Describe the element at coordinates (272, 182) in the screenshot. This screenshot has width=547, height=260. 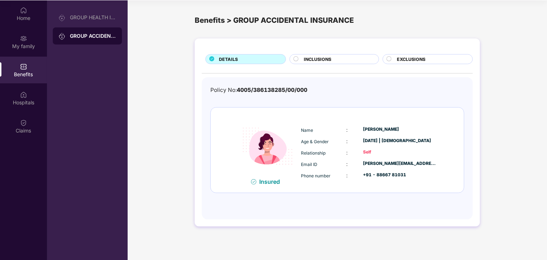
I see `div: Insured` at that location.